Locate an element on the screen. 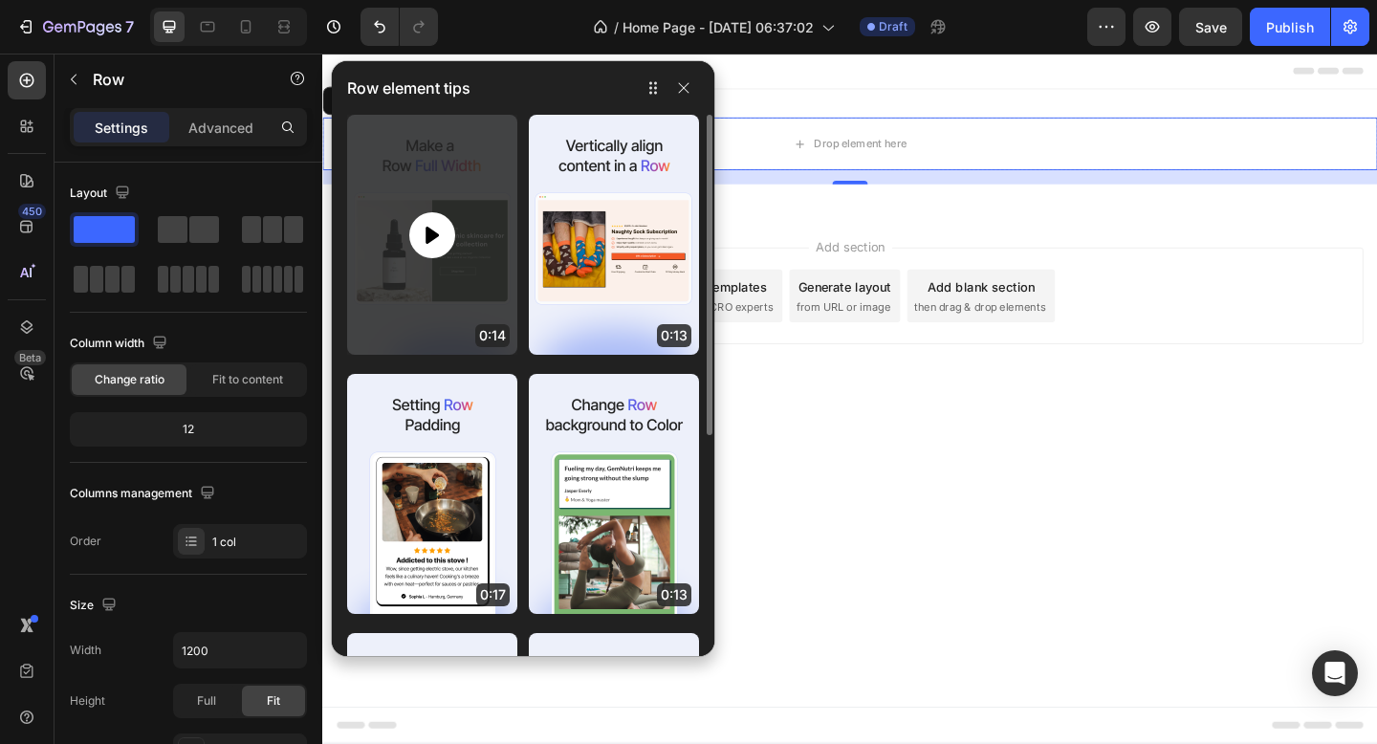 Image resolution: width=1377 pixels, height=744 pixels. div: Publish is located at coordinates (1290, 27).